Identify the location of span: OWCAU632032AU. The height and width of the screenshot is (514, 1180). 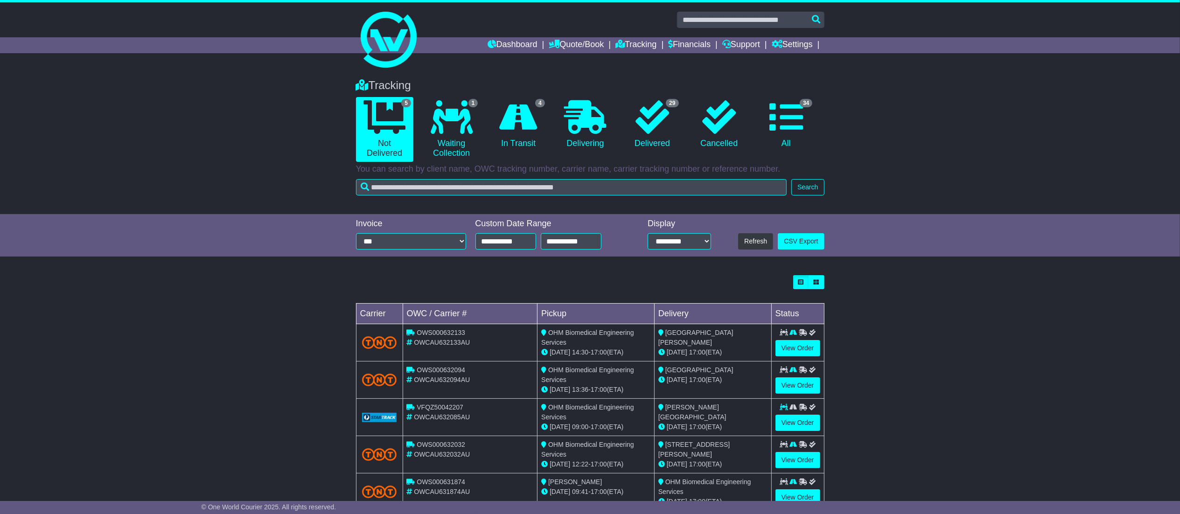
(442, 454).